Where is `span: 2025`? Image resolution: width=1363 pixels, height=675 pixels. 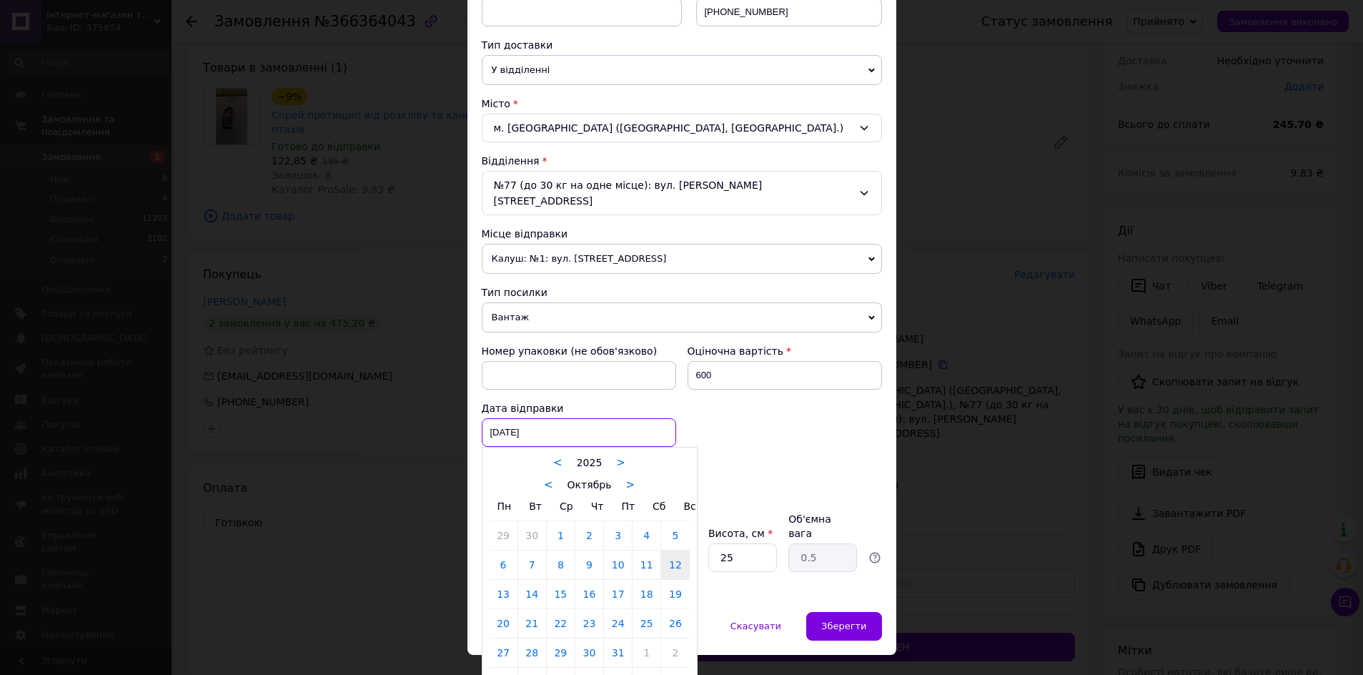 span: 2025 is located at coordinates (590, 463).